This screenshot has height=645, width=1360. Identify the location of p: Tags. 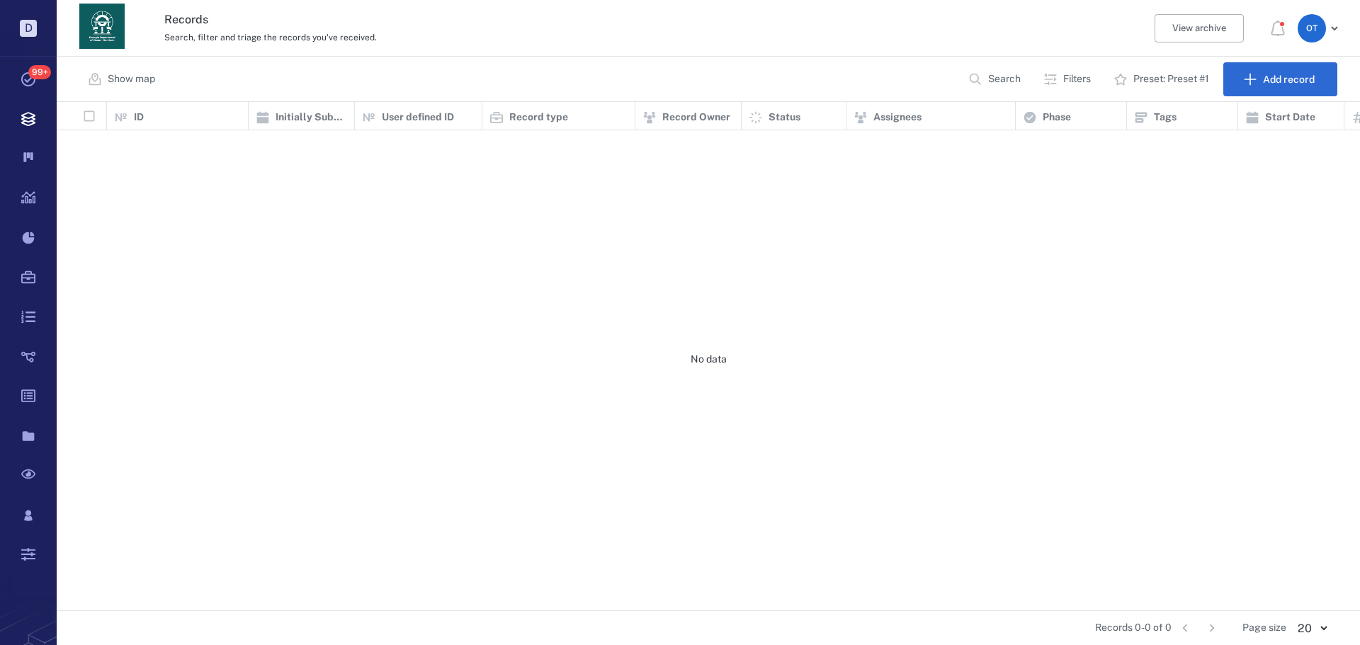
(1165, 118).